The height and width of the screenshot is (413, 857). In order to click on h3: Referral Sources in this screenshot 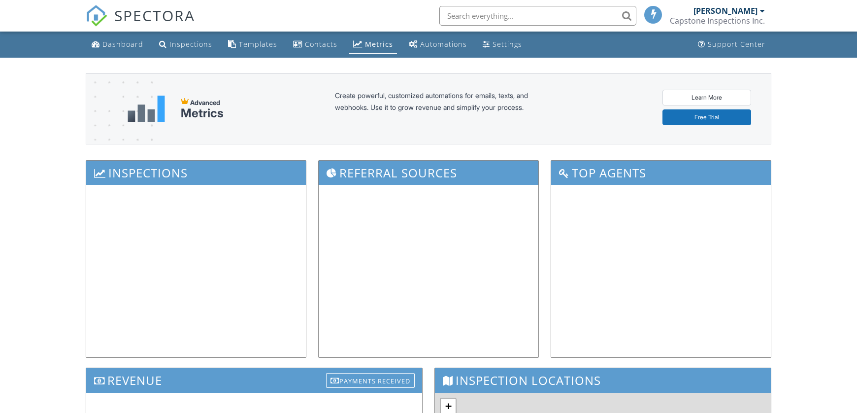, I will do `click(428, 172)`.